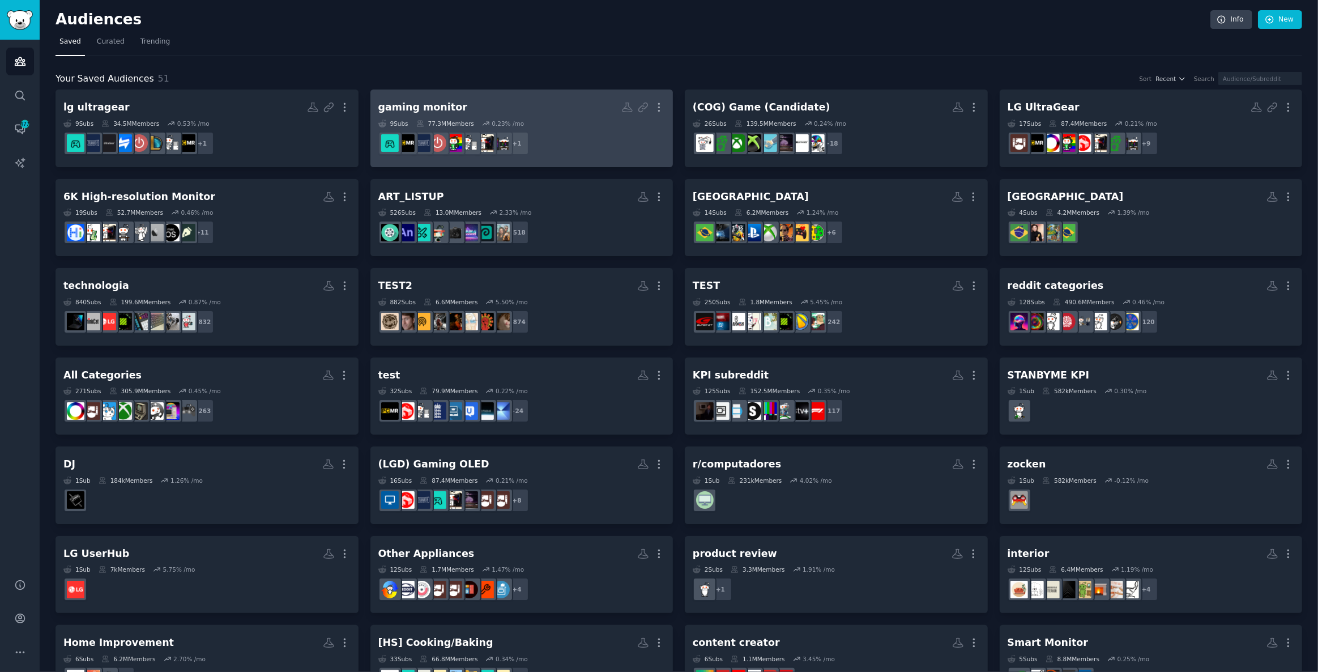 The image size is (1318, 672). Describe the element at coordinates (1069, 480) in the screenshot. I see `div: 582k Members` at that location.